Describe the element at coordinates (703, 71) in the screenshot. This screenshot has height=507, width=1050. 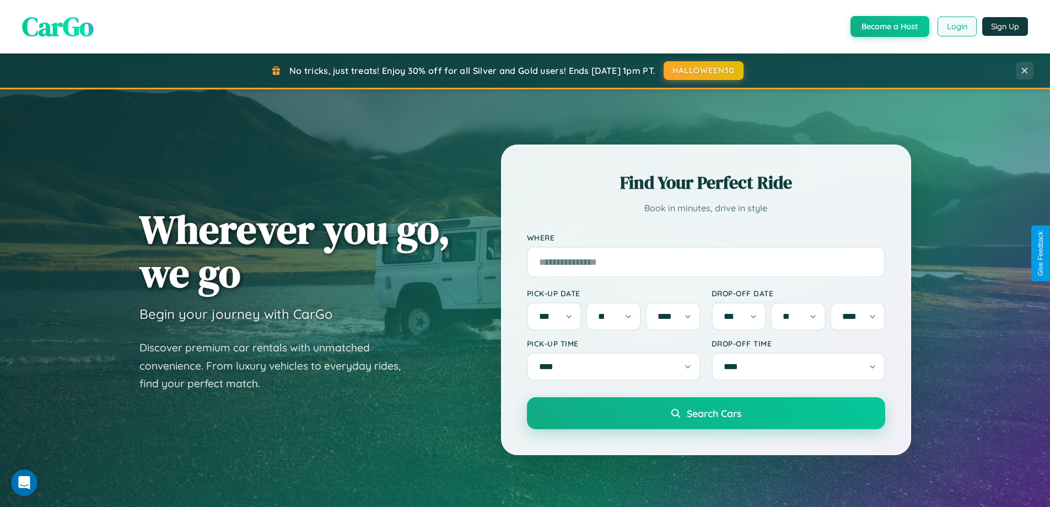
I see `button: HALLOWEEN30` at that location.